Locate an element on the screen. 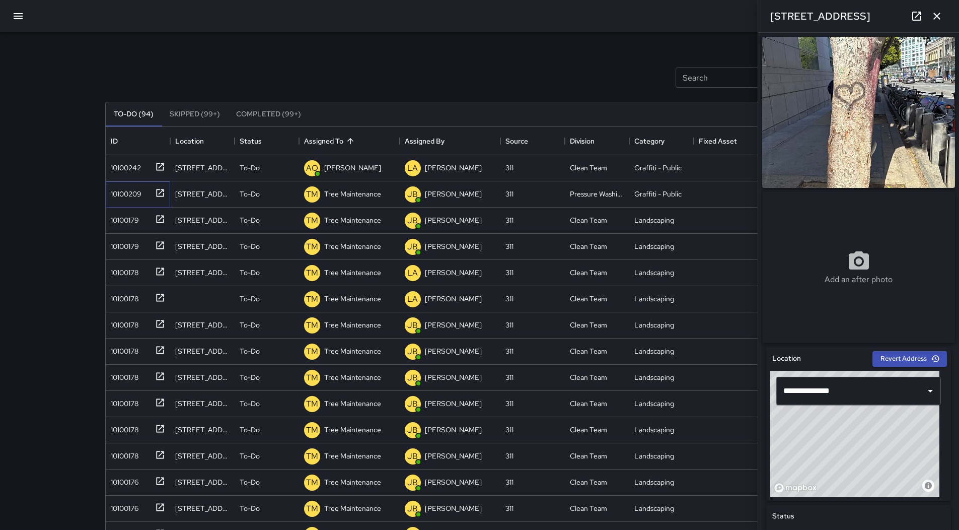  div: Graffiti - Public is located at coordinates (658, 168).